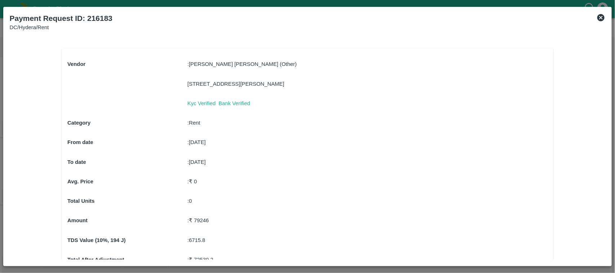 The image size is (615, 273). What do you see at coordinates (367, 260) in the screenshot?
I see `p: : ₹ 72530.2` at bounding box center [367, 260].